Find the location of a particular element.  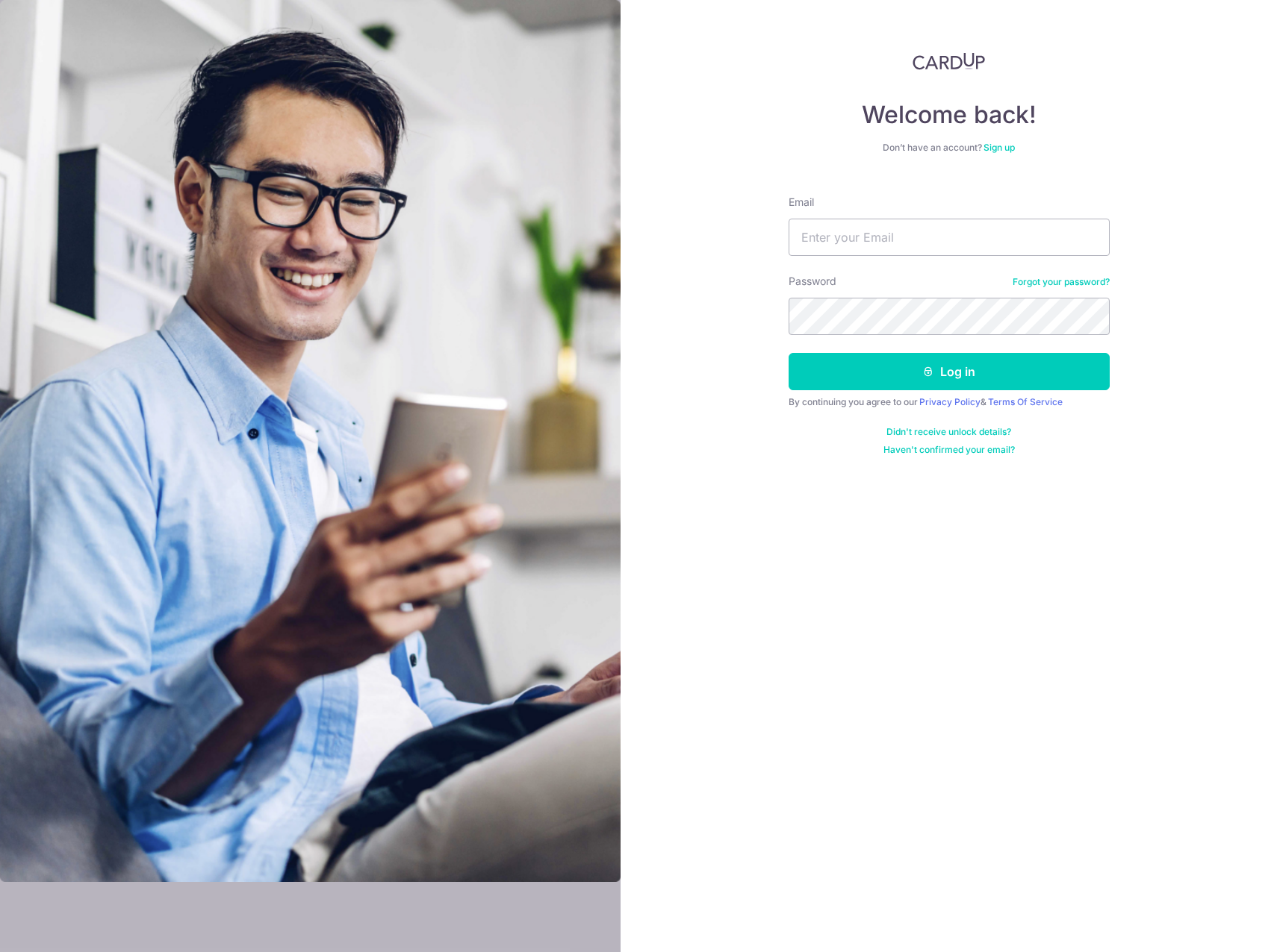

a: Forgot your password? is located at coordinates (1061, 282).